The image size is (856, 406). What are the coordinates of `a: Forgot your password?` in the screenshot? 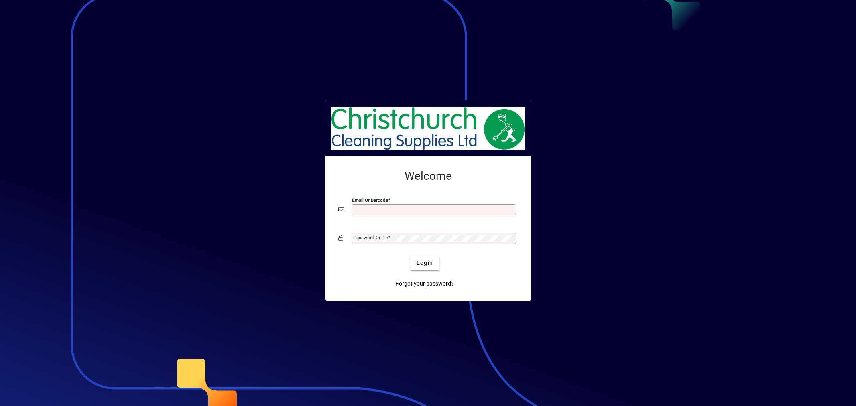 It's located at (425, 284).